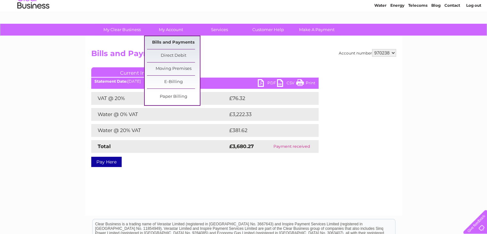 The width and height of the screenshot is (487, 234). What do you see at coordinates (380, 29) in the screenshot?
I see `a: Water` at bounding box center [380, 29].